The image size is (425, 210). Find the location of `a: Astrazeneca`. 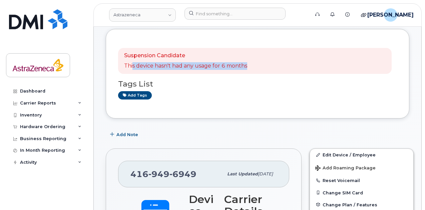

a: Astrazeneca is located at coordinates (142, 15).